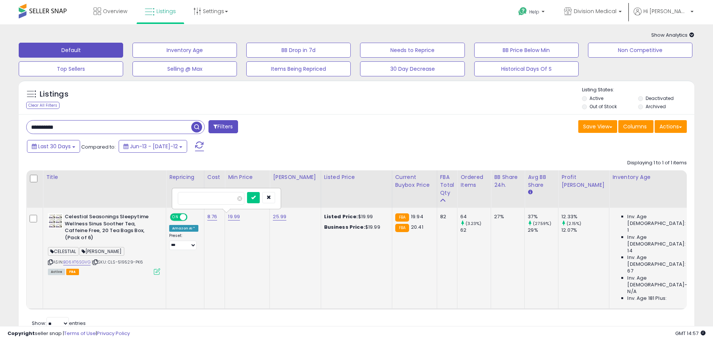  Describe the element at coordinates (657, 163) in the screenshot. I see `div: Displaying 1 to 1 of 1 items` at that location.